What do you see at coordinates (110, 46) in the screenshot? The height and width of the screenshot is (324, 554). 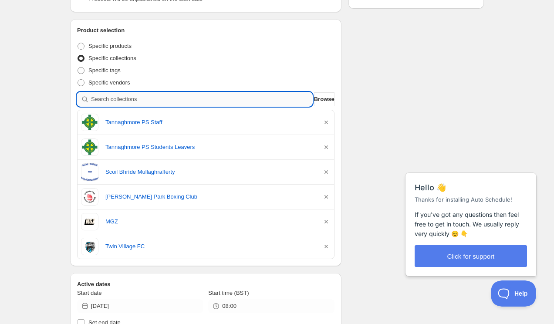 I see `span: Specific products` at bounding box center [110, 46].